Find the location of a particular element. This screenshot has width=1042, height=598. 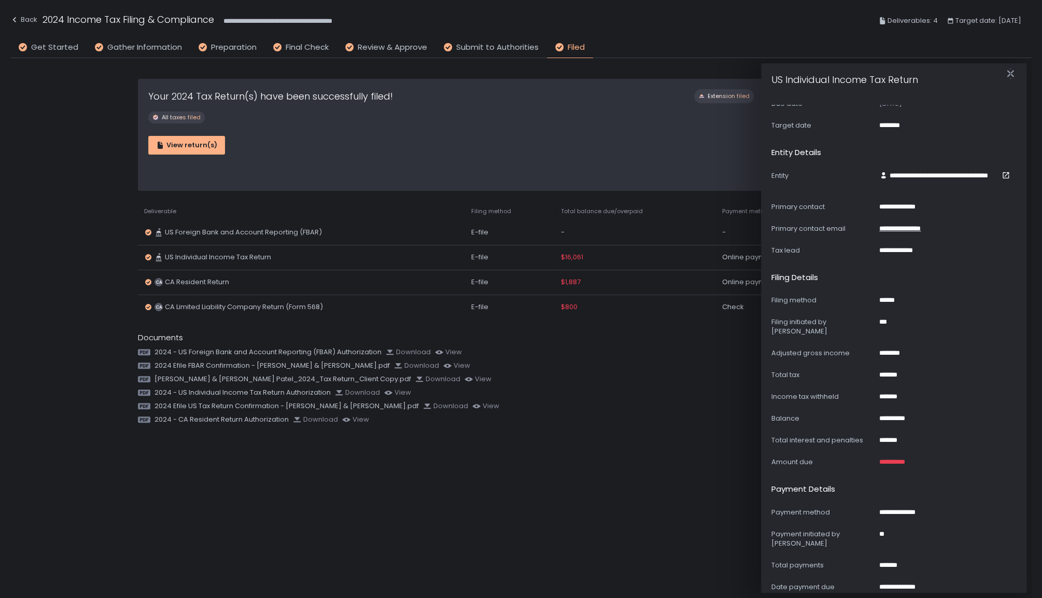

span: $800 is located at coordinates (569, 307).